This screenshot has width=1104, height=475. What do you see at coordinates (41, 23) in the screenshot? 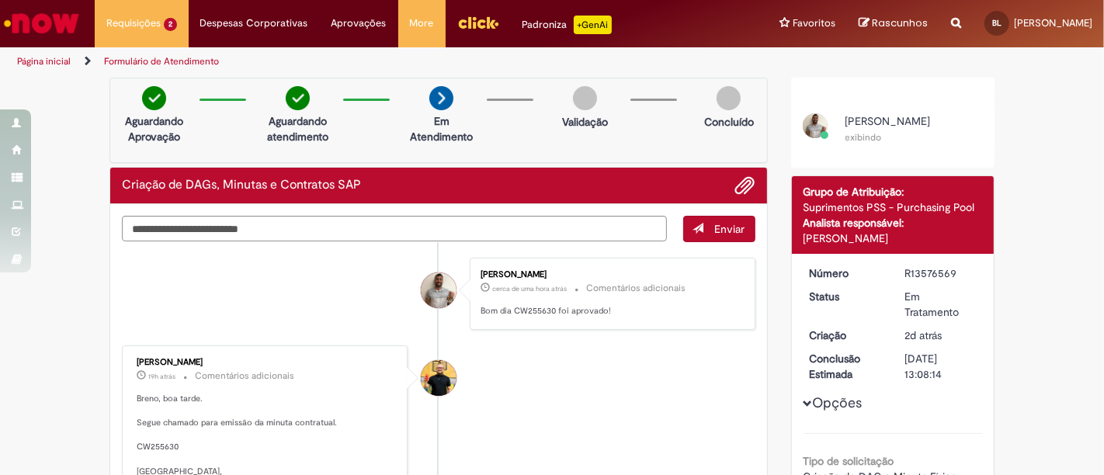
I see `img: ServiceNow` at bounding box center [41, 23].